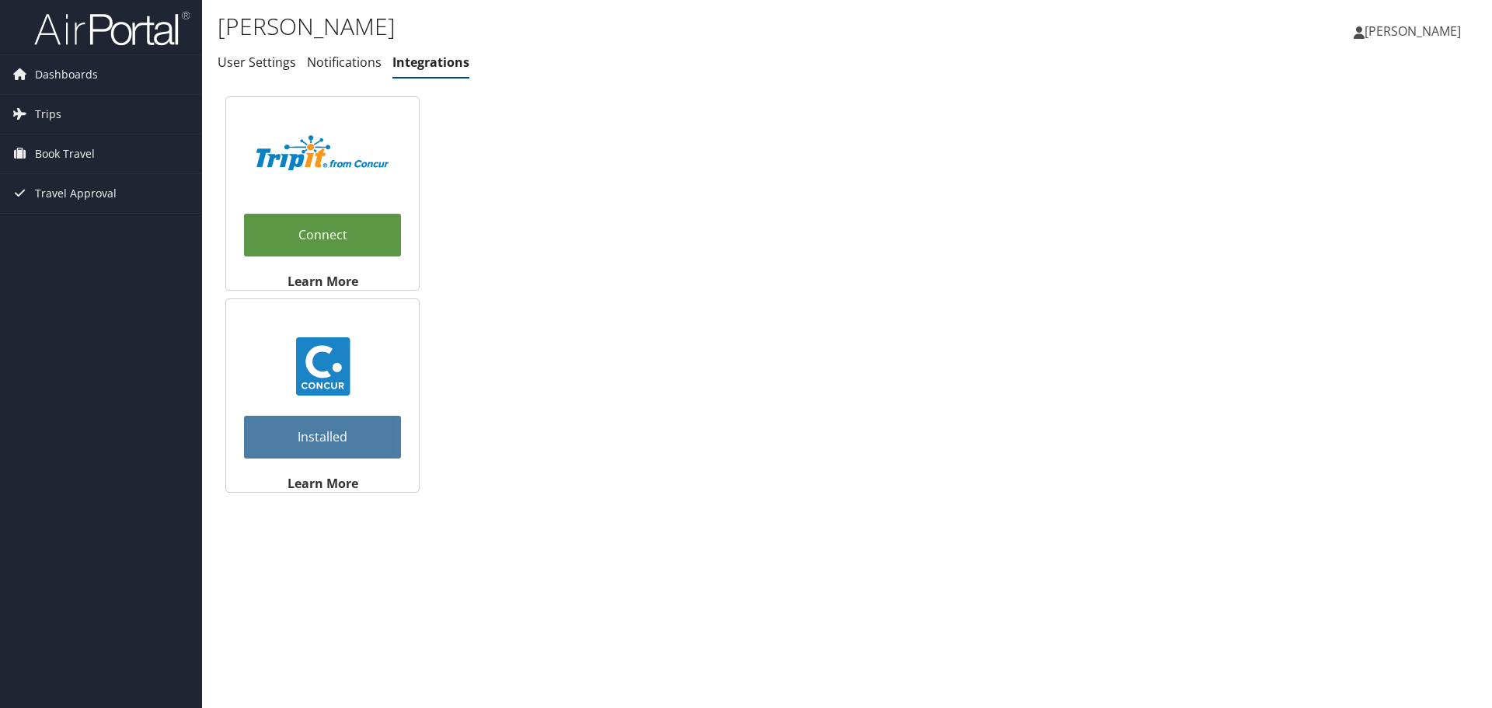 This screenshot has width=1492, height=708. I want to click on a: Installed, so click(323, 437).